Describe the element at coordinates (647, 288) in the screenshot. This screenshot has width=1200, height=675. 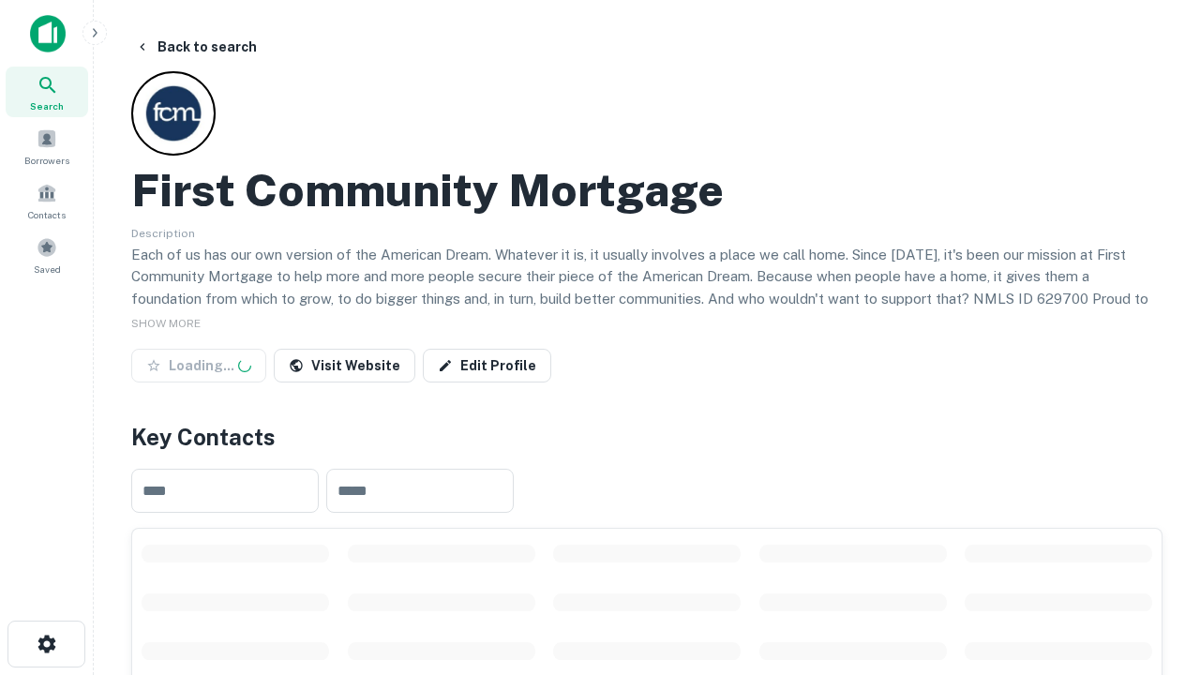
I see `p: Each of us has our own version of the American Dream. Whatever it is, it usually involves a place...` at that location.